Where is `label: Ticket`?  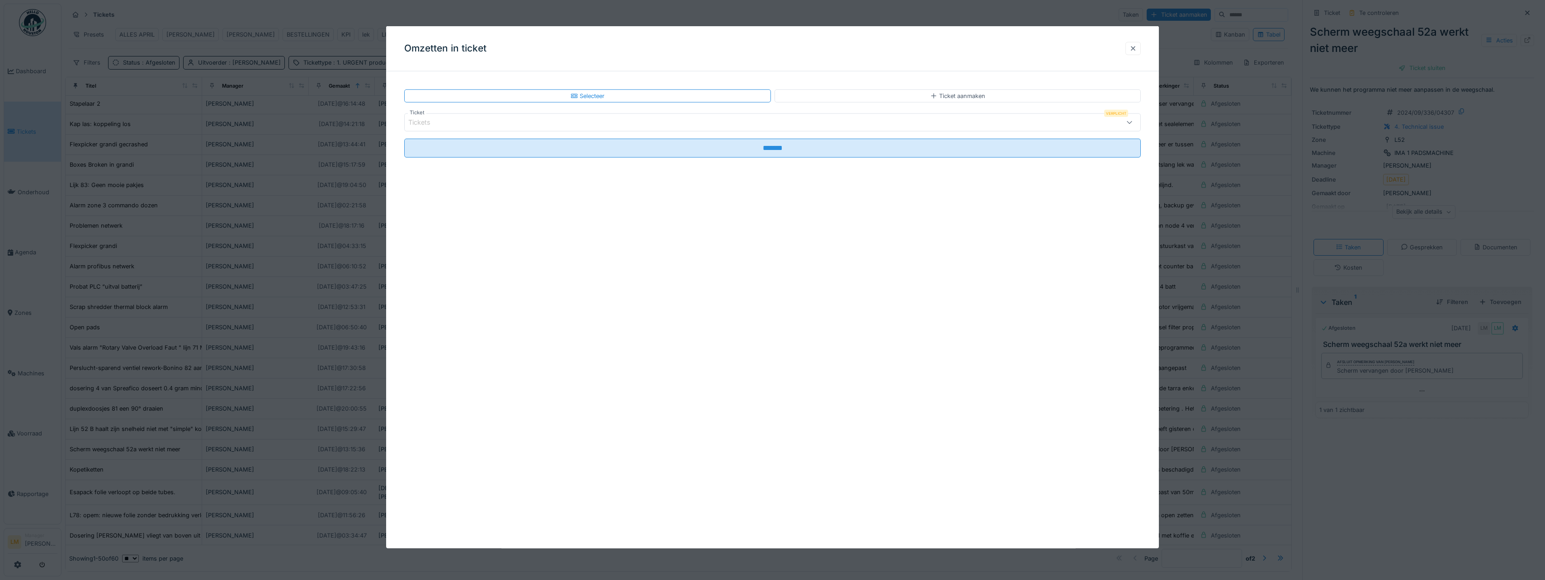
label: Ticket is located at coordinates (417, 113).